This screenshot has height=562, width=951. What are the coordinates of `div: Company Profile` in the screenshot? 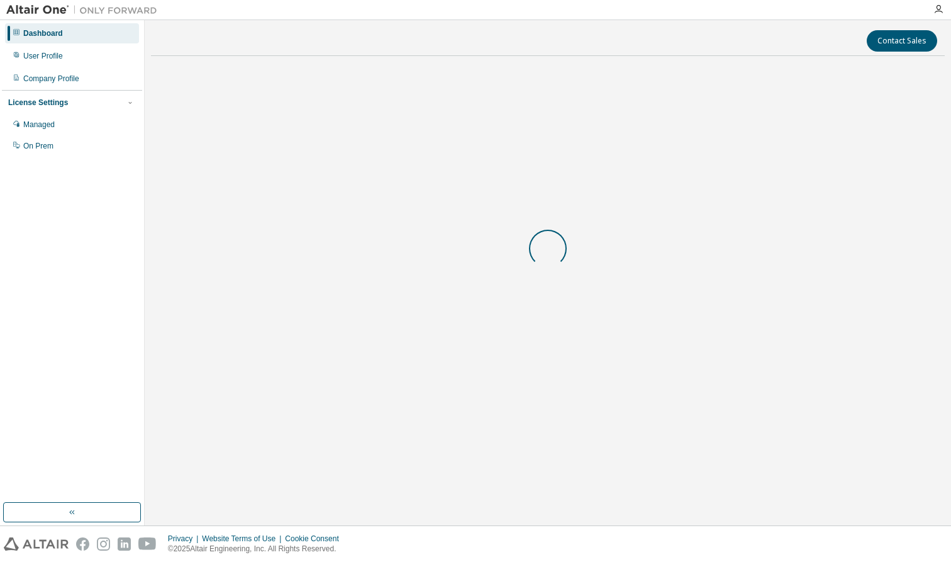 It's located at (51, 79).